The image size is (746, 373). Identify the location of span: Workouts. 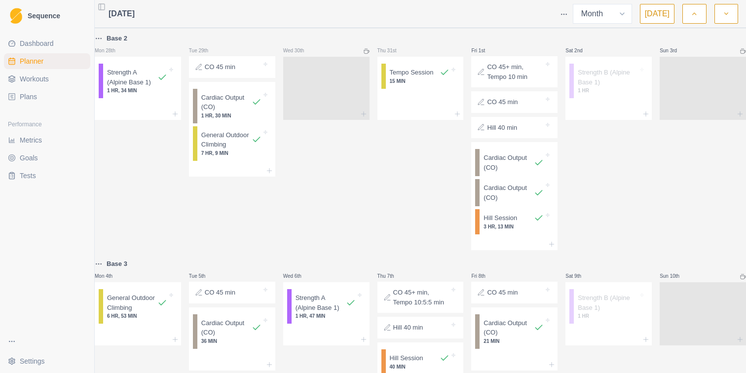
(34, 79).